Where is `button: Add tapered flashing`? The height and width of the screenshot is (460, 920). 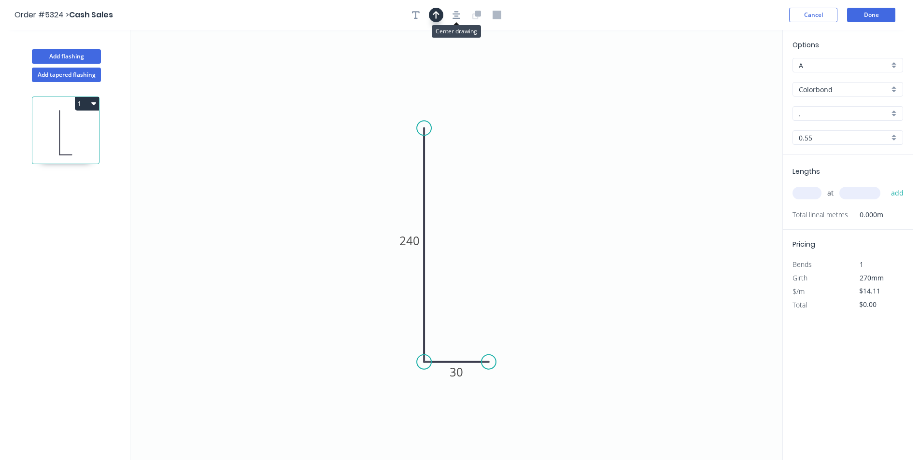 button: Add tapered flashing is located at coordinates (66, 75).